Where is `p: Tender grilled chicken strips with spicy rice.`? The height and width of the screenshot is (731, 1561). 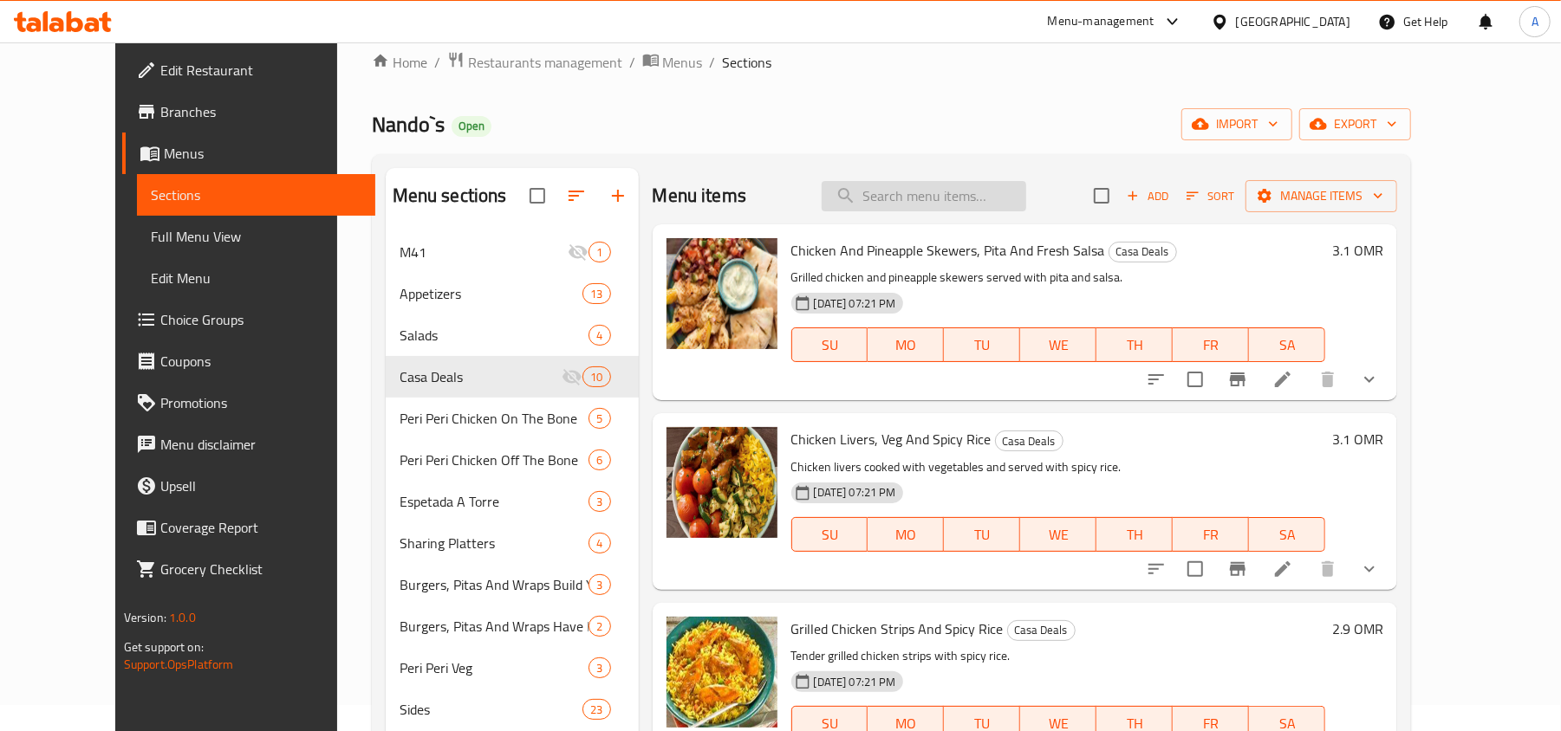
p: Tender grilled chicken strips with spicy rice. is located at coordinates (1058, 656).